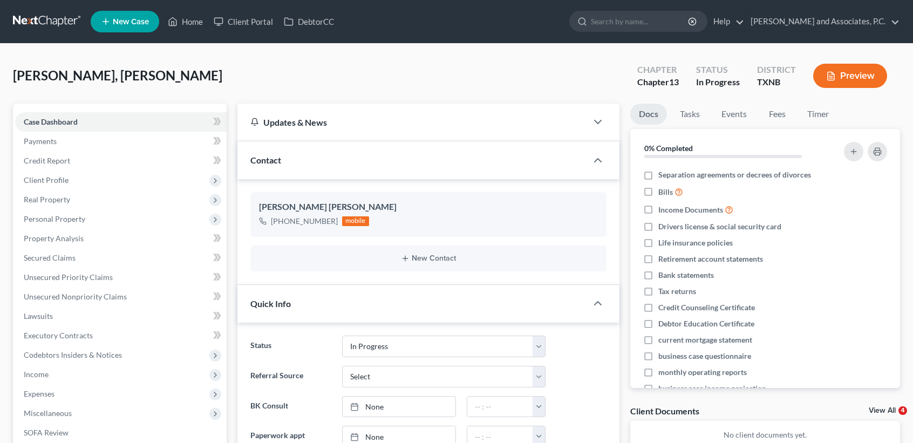 Image resolution: width=913 pixels, height=443 pixels. Describe the element at coordinates (705, 356) in the screenshot. I see `span: business case questionnaire` at that location.